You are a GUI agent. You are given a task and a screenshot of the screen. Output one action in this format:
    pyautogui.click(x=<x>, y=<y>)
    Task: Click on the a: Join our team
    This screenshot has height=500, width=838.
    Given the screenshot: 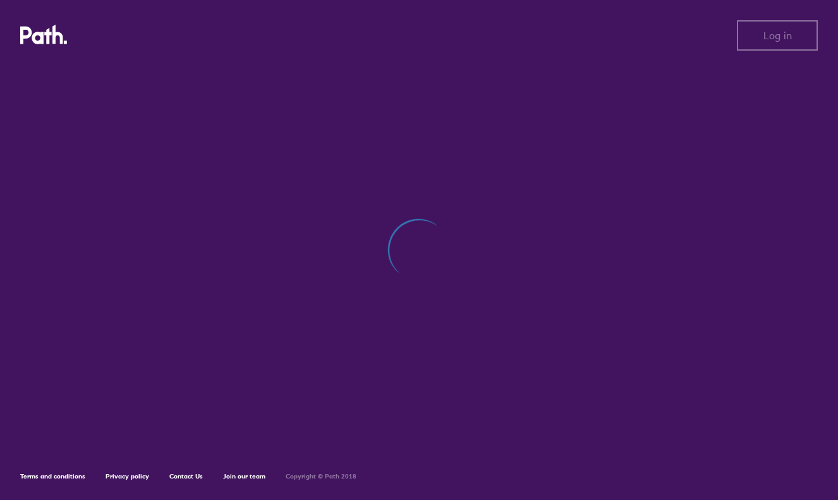 What is the action you would take?
    pyautogui.click(x=244, y=476)
    